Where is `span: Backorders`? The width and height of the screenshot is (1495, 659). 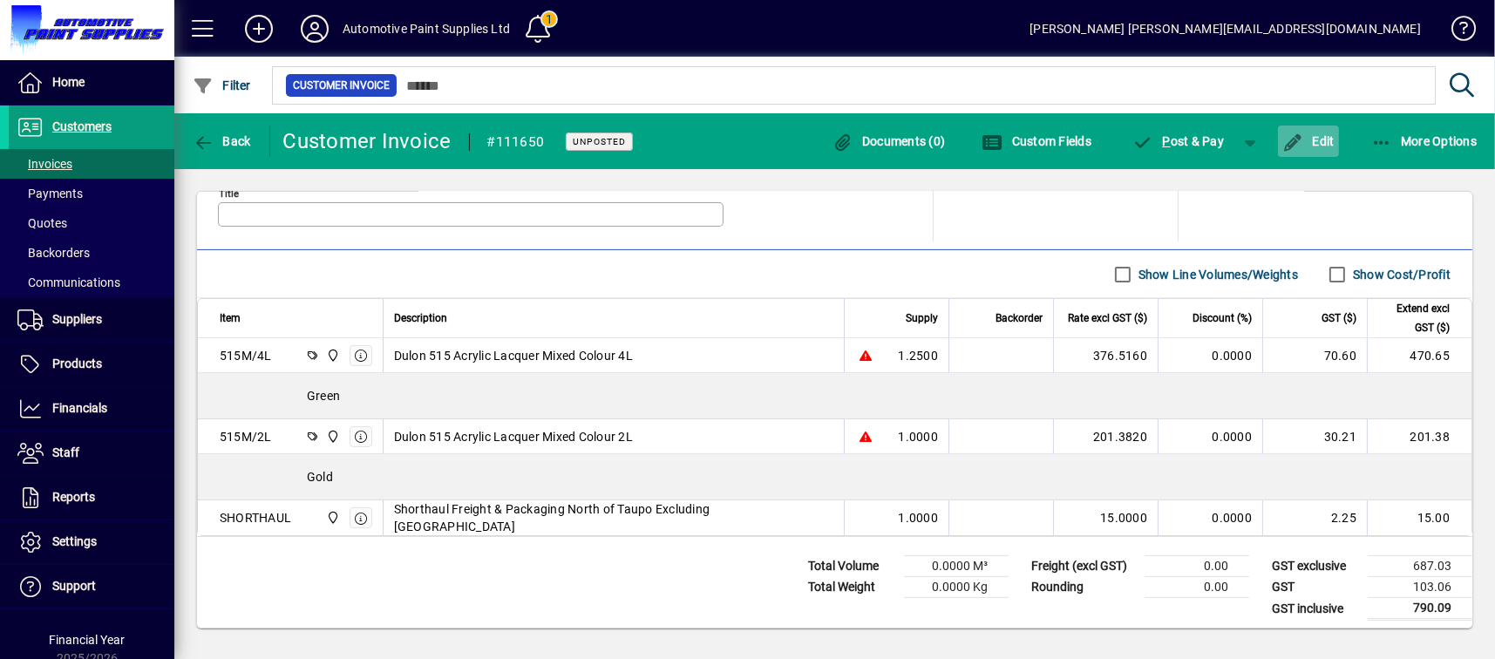
span: Backorders is located at coordinates (53, 253).